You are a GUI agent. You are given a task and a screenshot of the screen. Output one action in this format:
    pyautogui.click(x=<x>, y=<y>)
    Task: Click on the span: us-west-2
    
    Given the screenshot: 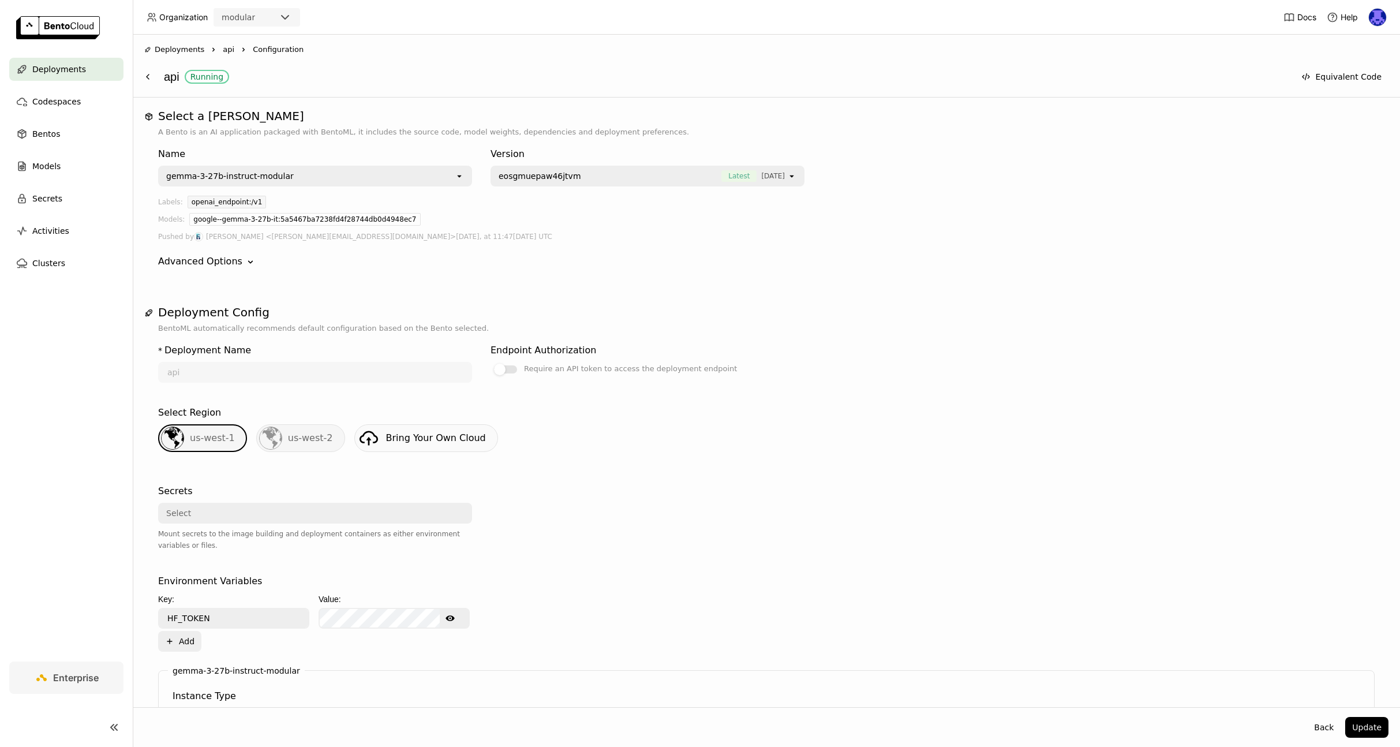 What is the action you would take?
    pyautogui.click(x=310, y=437)
    